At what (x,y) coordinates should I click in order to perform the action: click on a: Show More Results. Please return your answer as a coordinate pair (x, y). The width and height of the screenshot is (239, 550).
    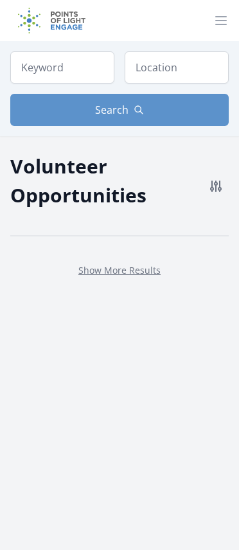
    Looking at the image, I should click on (119, 270).